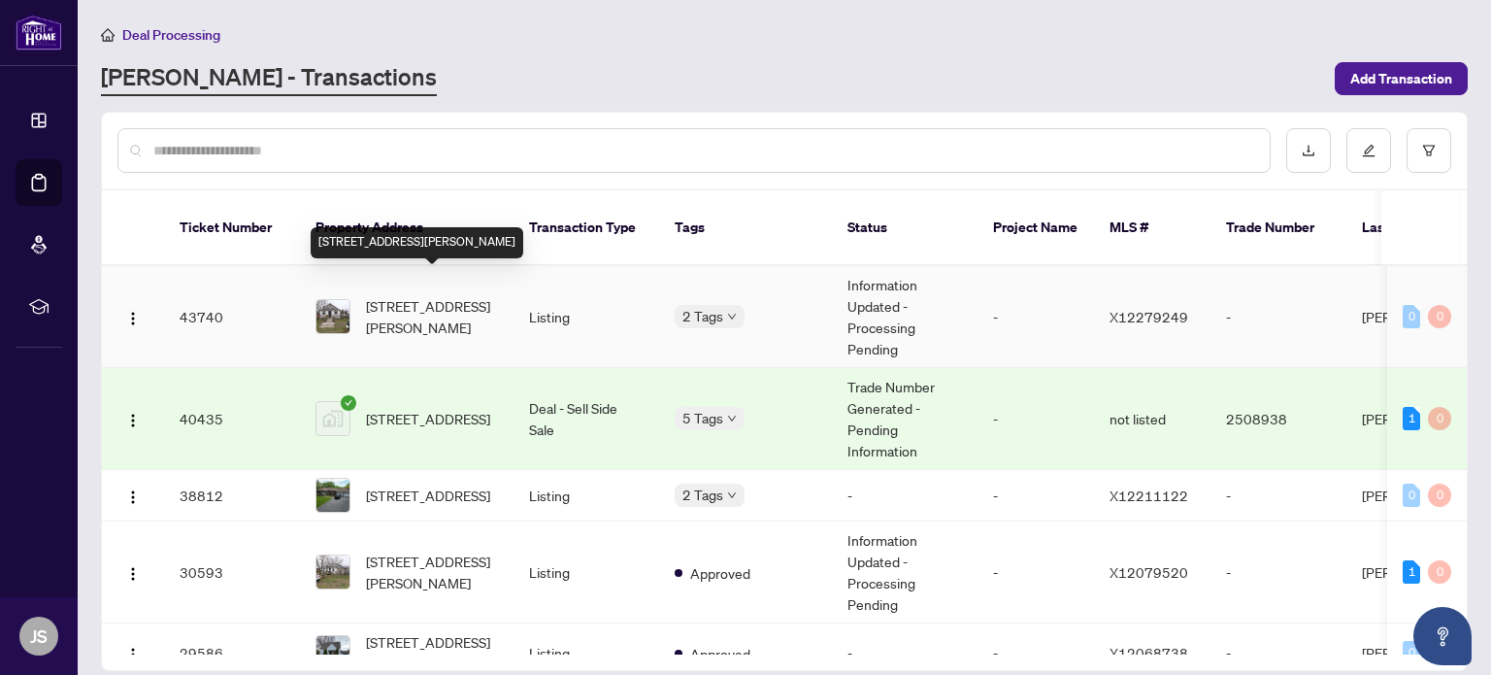 The image size is (1491, 675). Describe the element at coordinates (232, 572) in the screenshot. I see `td: 30593` at that location.